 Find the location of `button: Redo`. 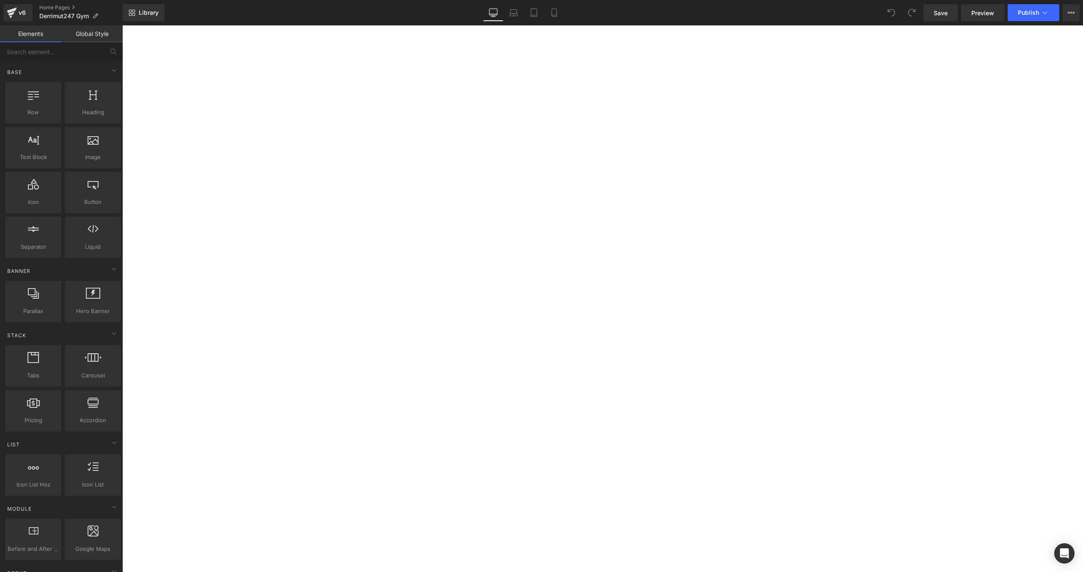

button: Redo is located at coordinates (911, 13).